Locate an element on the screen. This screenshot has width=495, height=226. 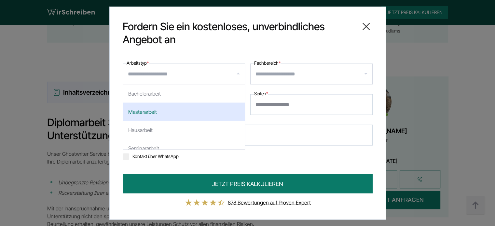
button: JETZT PREIS KALKULIEREN is located at coordinates (248, 184).